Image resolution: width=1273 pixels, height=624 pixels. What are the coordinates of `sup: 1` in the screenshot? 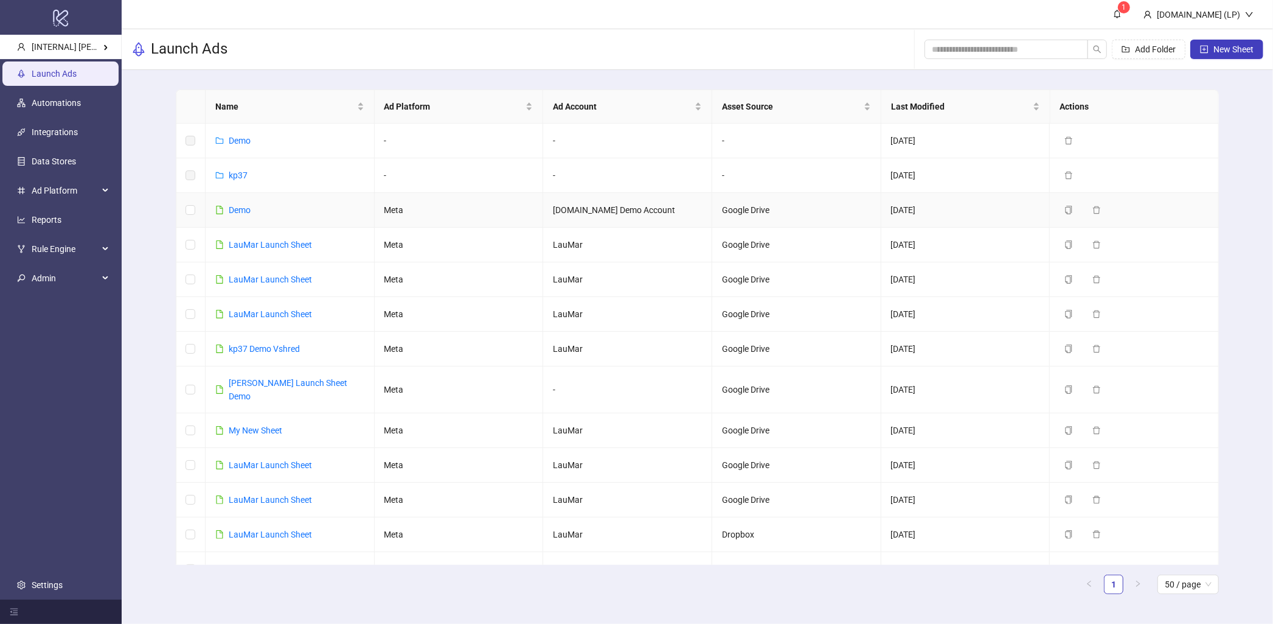 It's located at (1124, 7).